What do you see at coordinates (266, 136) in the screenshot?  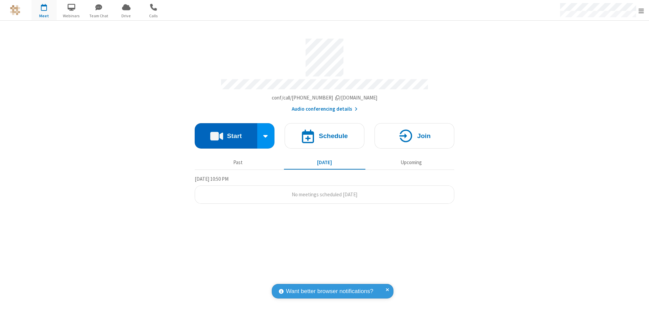 I see `div: Start conference options` at bounding box center [266, 136].